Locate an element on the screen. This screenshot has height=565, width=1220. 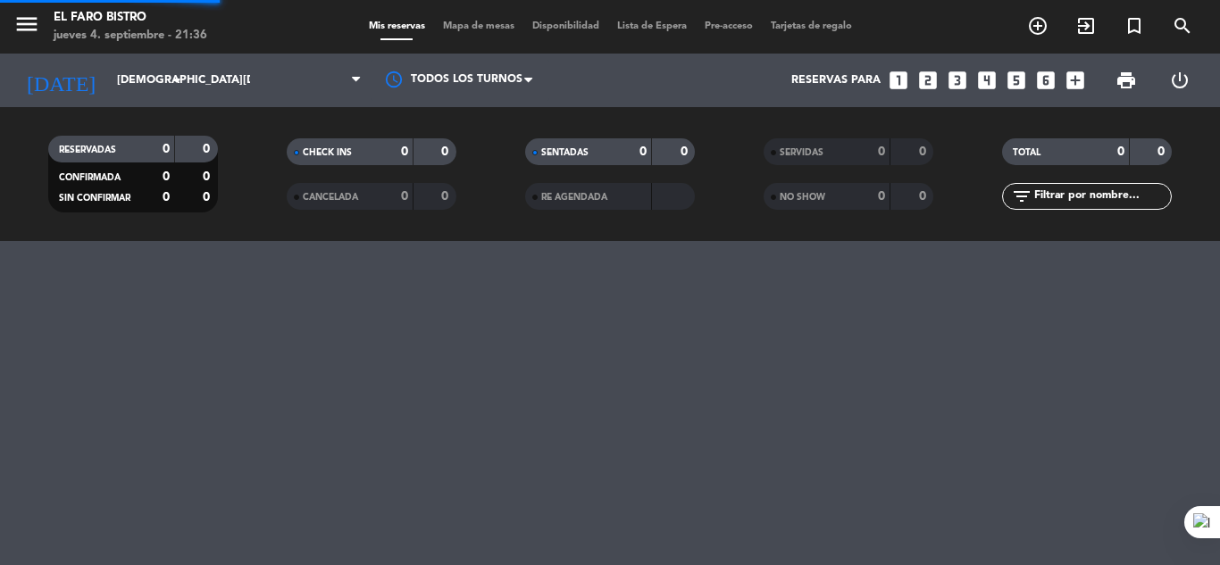
i: looks_two is located at coordinates (928, 80).